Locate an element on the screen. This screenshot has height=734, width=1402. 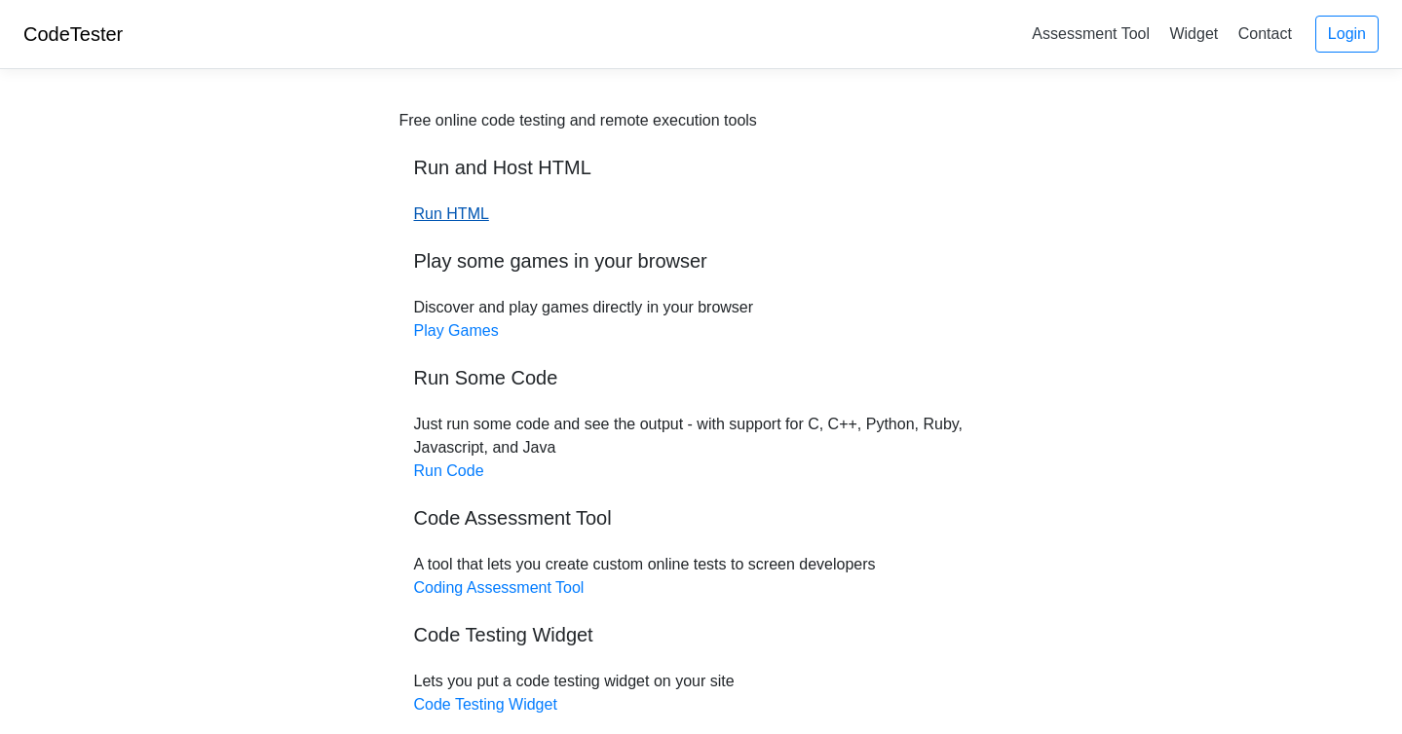
a: CodeTester is located at coordinates (73, 34).